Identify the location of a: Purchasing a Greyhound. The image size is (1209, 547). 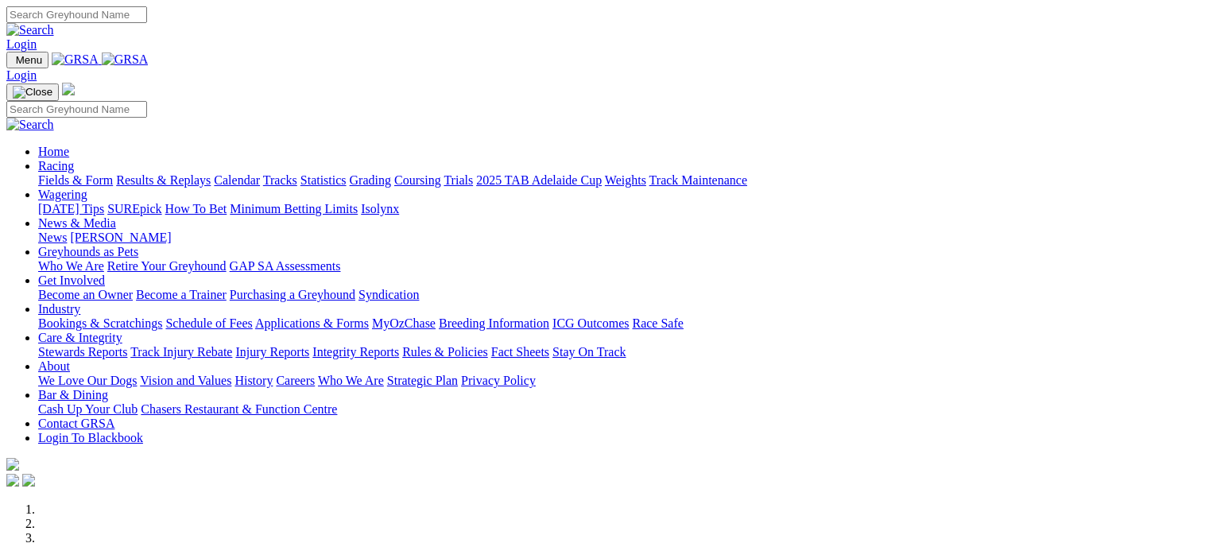
(293, 294).